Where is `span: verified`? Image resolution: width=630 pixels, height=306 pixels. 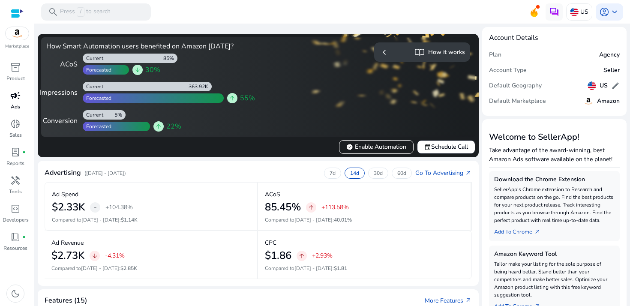 span: verified is located at coordinates (350, 147).